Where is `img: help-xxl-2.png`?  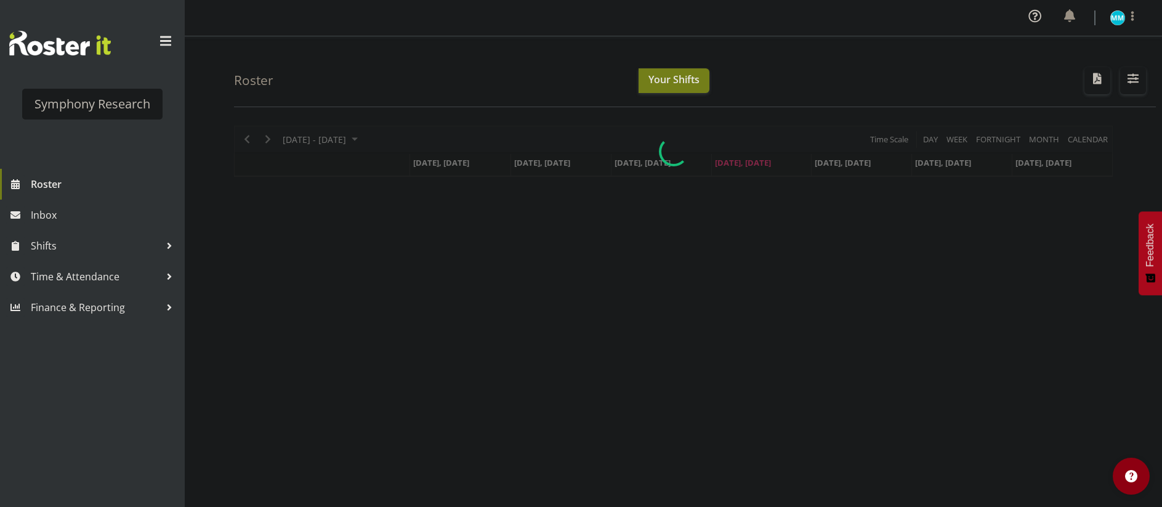
img: help-xxl-2.png is located at coordinates (1131, 476).